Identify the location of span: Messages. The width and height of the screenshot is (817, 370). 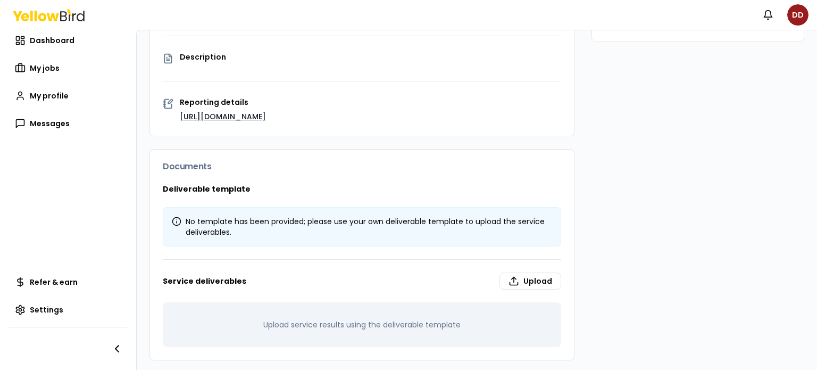
(49, 123).